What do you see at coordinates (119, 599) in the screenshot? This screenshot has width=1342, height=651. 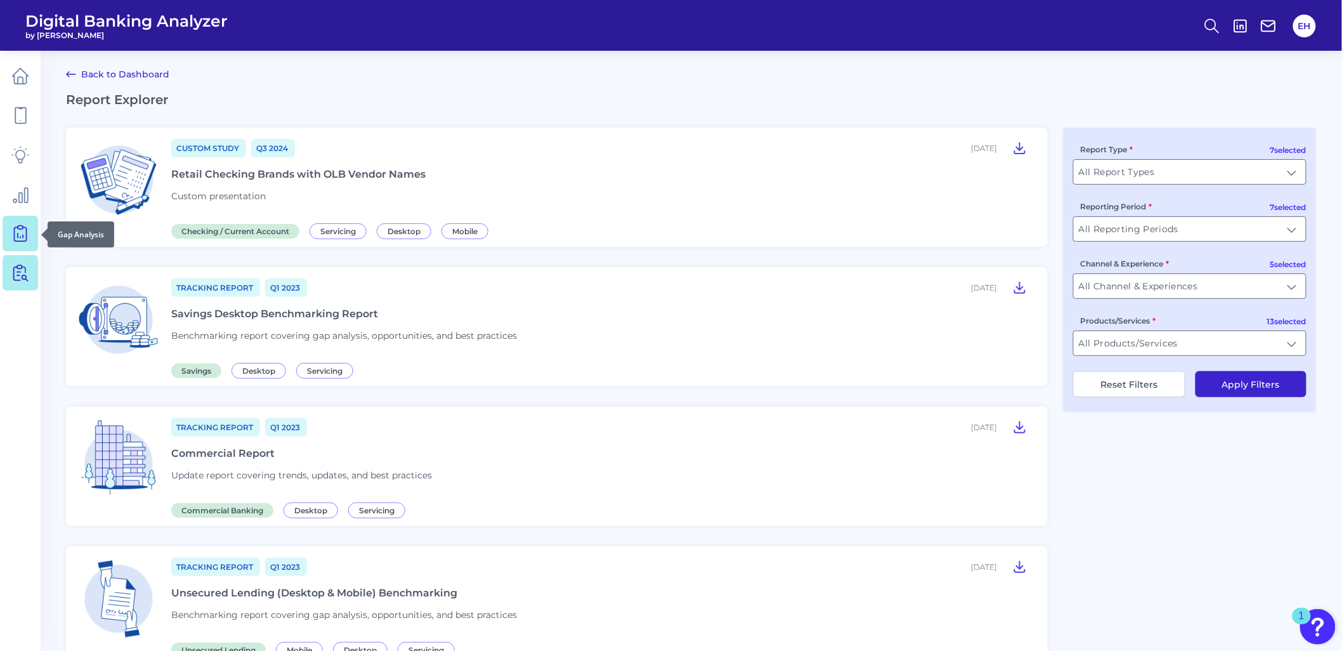 I see `img: Unsecured Lending` at bounding box center [119, 599].